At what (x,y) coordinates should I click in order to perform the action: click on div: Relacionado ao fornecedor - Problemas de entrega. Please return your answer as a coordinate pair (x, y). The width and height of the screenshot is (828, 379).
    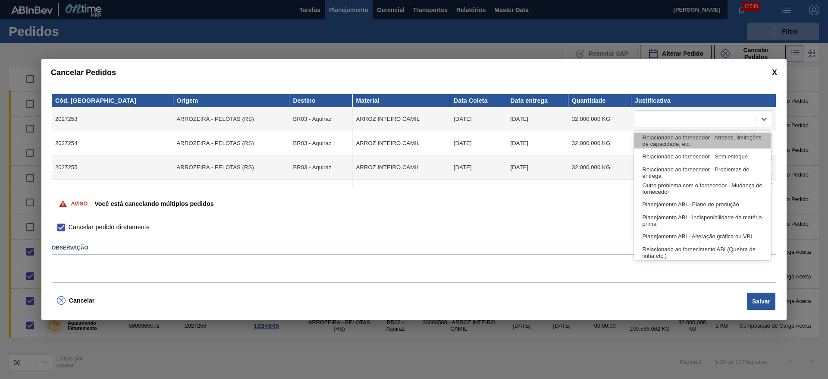
    Looking at the image, I should click on (702, 172).